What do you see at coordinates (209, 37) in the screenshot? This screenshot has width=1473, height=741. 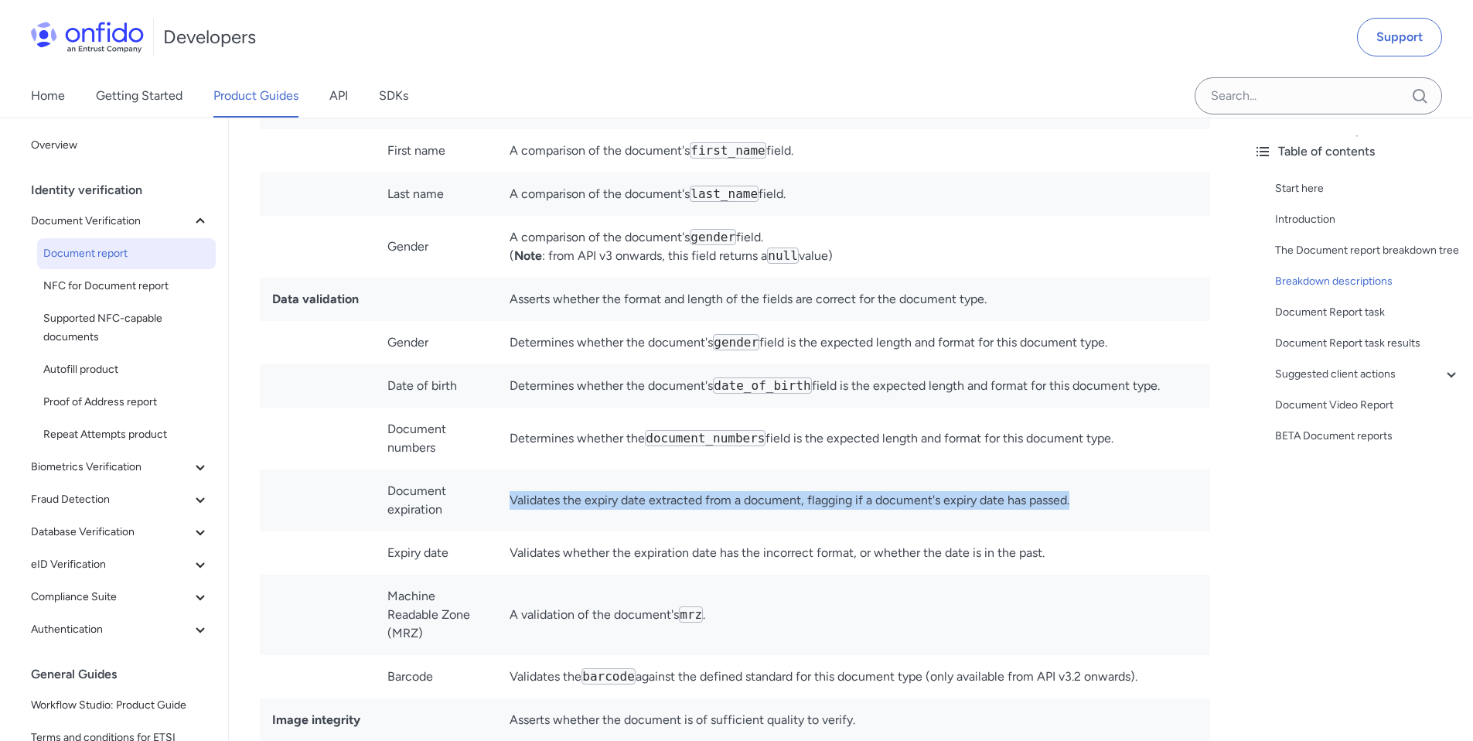 I see `h1: Developers` at bounding box center [209, 37].